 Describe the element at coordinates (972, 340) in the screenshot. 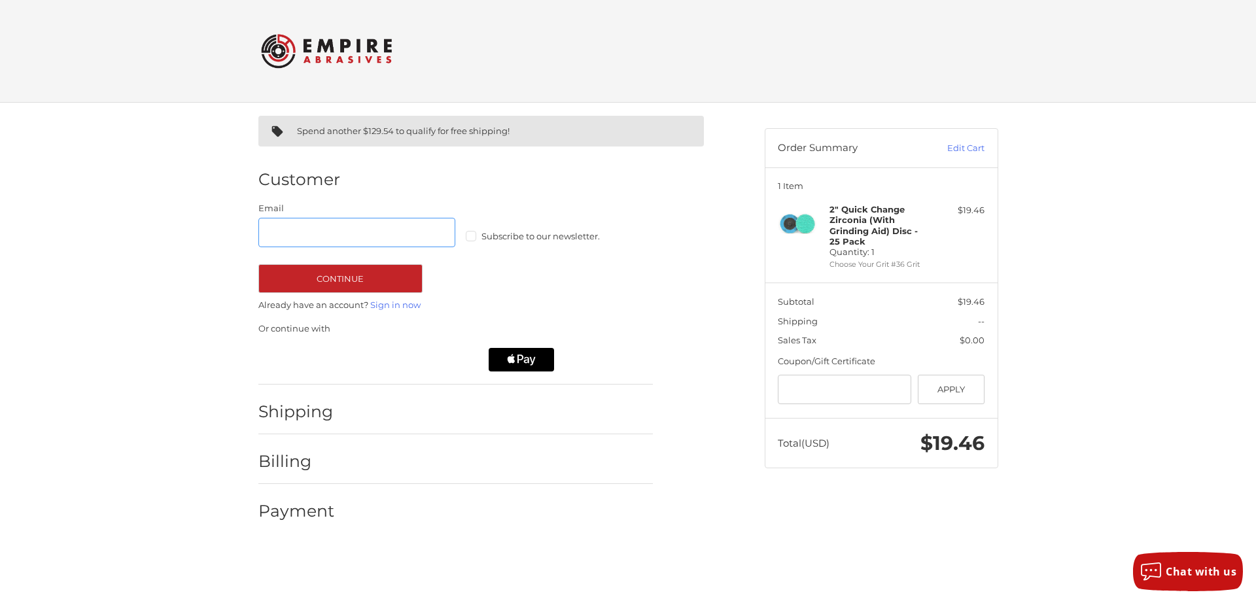

I see `span: $0.00` at that location.